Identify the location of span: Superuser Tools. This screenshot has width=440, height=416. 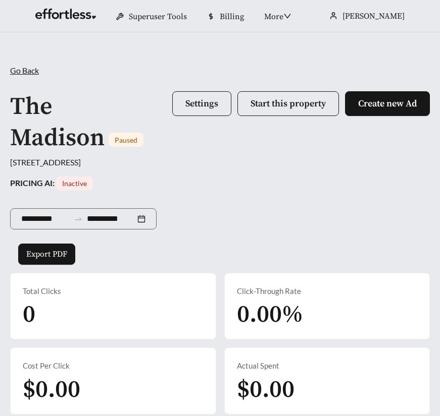
(157, 17).